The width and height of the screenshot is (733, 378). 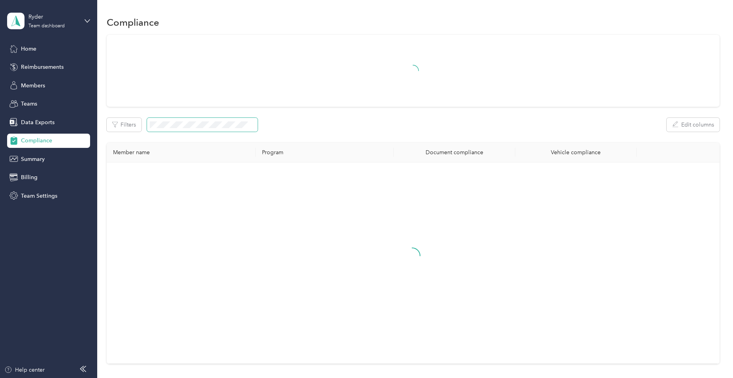 I want to click on div: Vehicle compliance, so click(x=576, y=152).